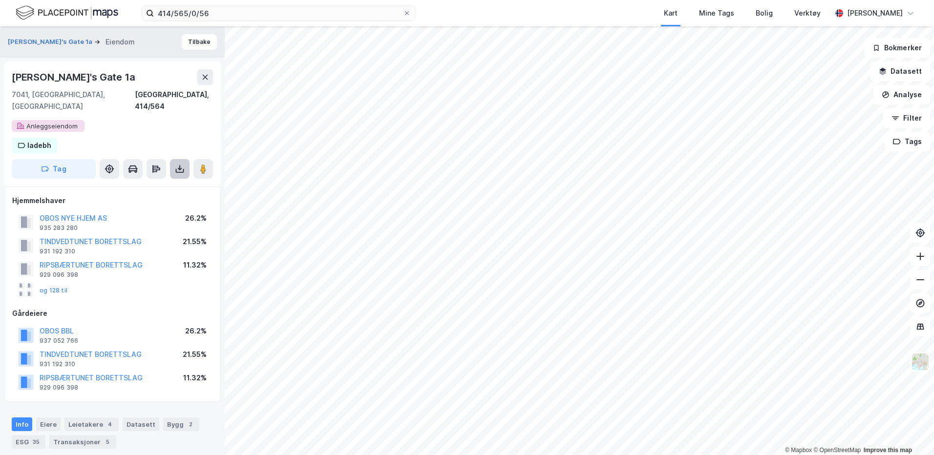 The width and height of the screenshot is (934, 455). I want to click on button: Filter, so click(907, 118).